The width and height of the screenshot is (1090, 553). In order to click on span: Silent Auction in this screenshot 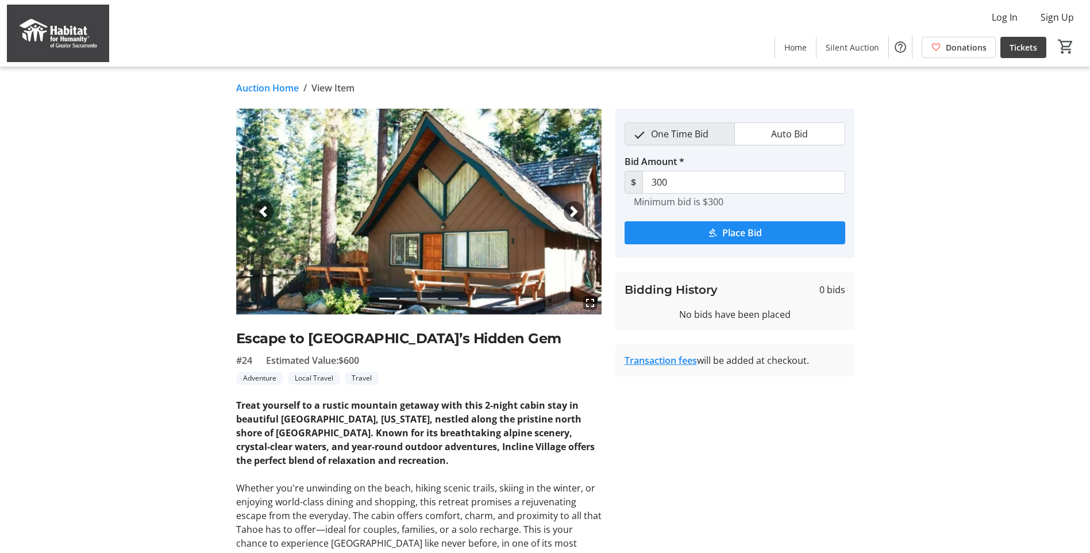, I will do `click(852, 47)`.